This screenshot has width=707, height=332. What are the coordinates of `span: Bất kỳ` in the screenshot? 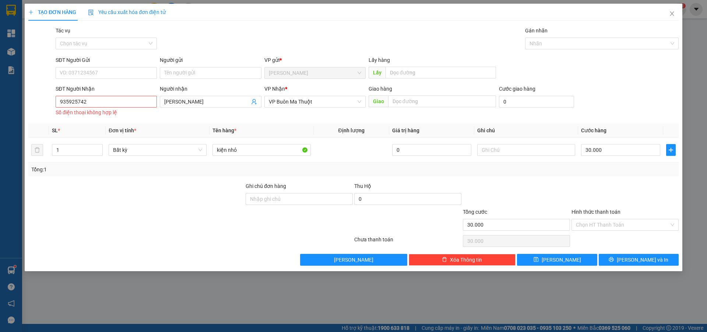 It's located at (157, 150).